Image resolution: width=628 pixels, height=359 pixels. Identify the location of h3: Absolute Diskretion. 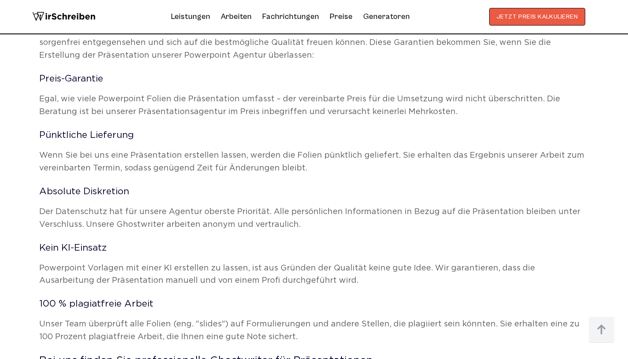
(314, 192).